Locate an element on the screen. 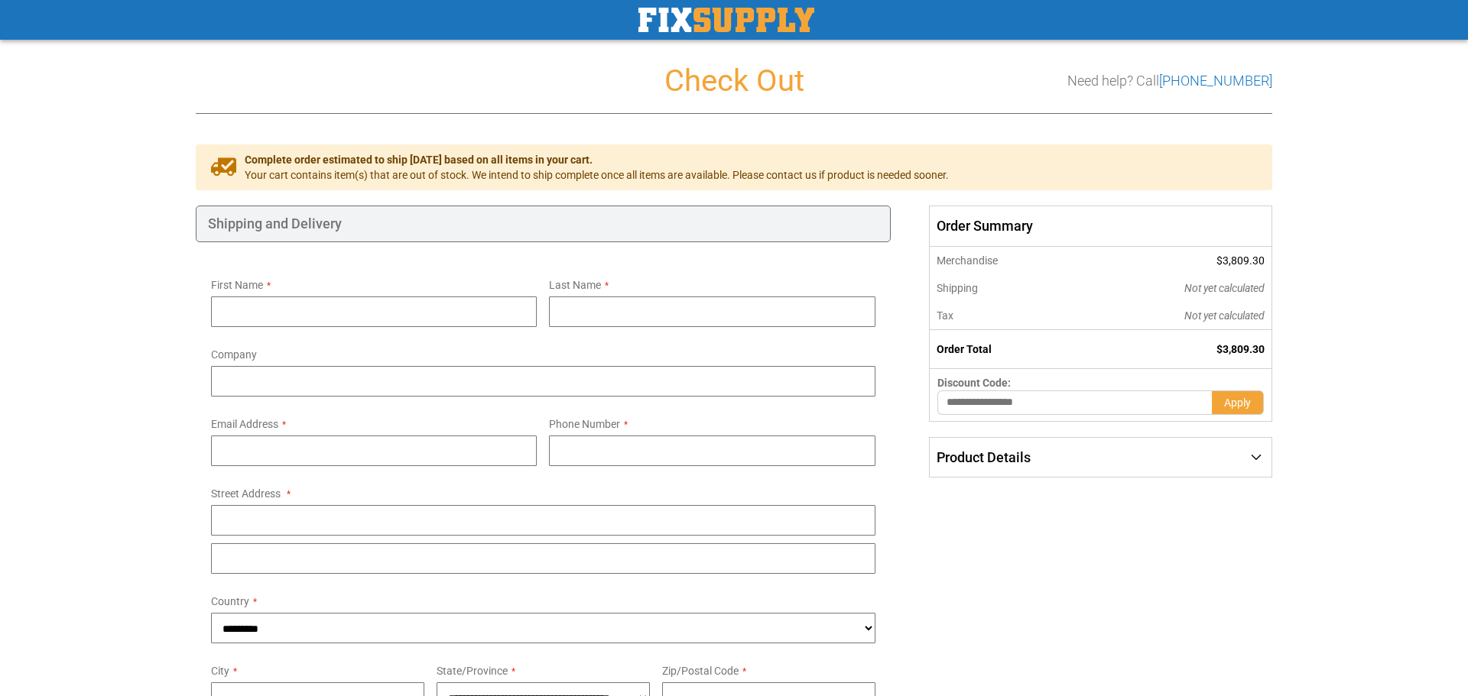  th: Tax is located at coordinates (1004, 316).